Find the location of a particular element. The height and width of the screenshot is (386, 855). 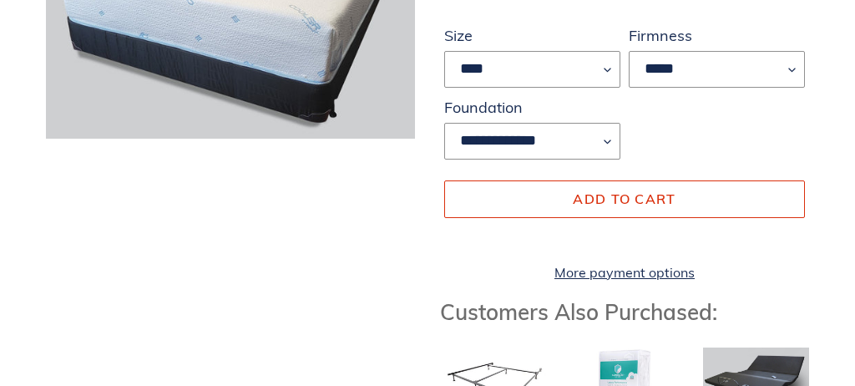

a: More payment options is located at coordinates (625, 272).